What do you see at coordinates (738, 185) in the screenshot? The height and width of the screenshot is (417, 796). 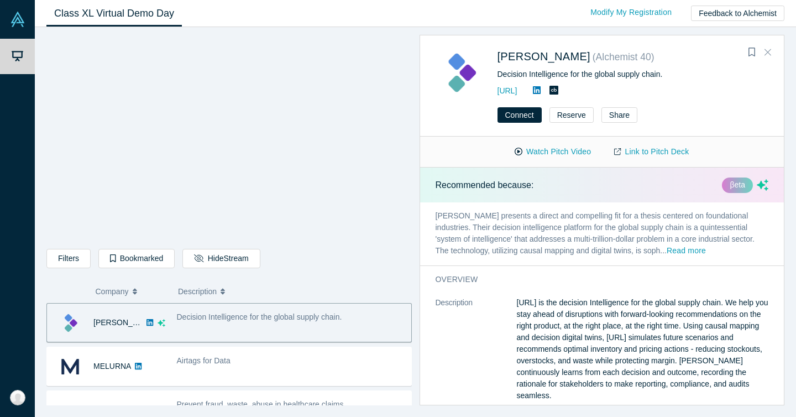 I see `div: βeta` at bounding box center [738, 185].